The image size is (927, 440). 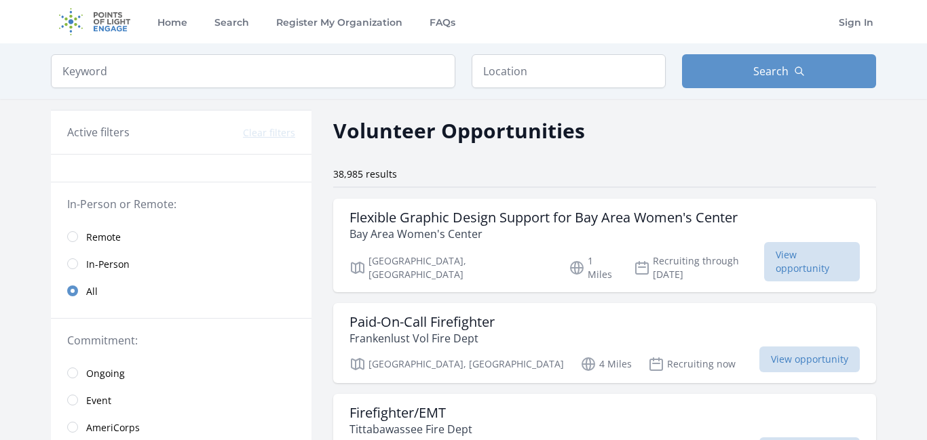 What do you see at coordinates (459, 130) in the screenshot?
I see `h2: Volunteer Opportunities` at bounding box center [459, 130].